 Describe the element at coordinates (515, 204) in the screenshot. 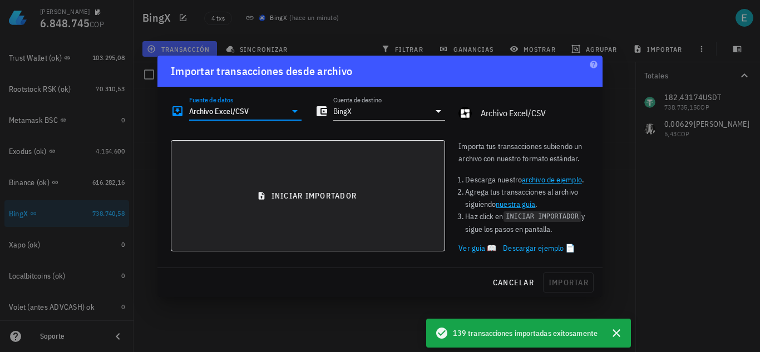

I see `a: nuestra guía` at that location.